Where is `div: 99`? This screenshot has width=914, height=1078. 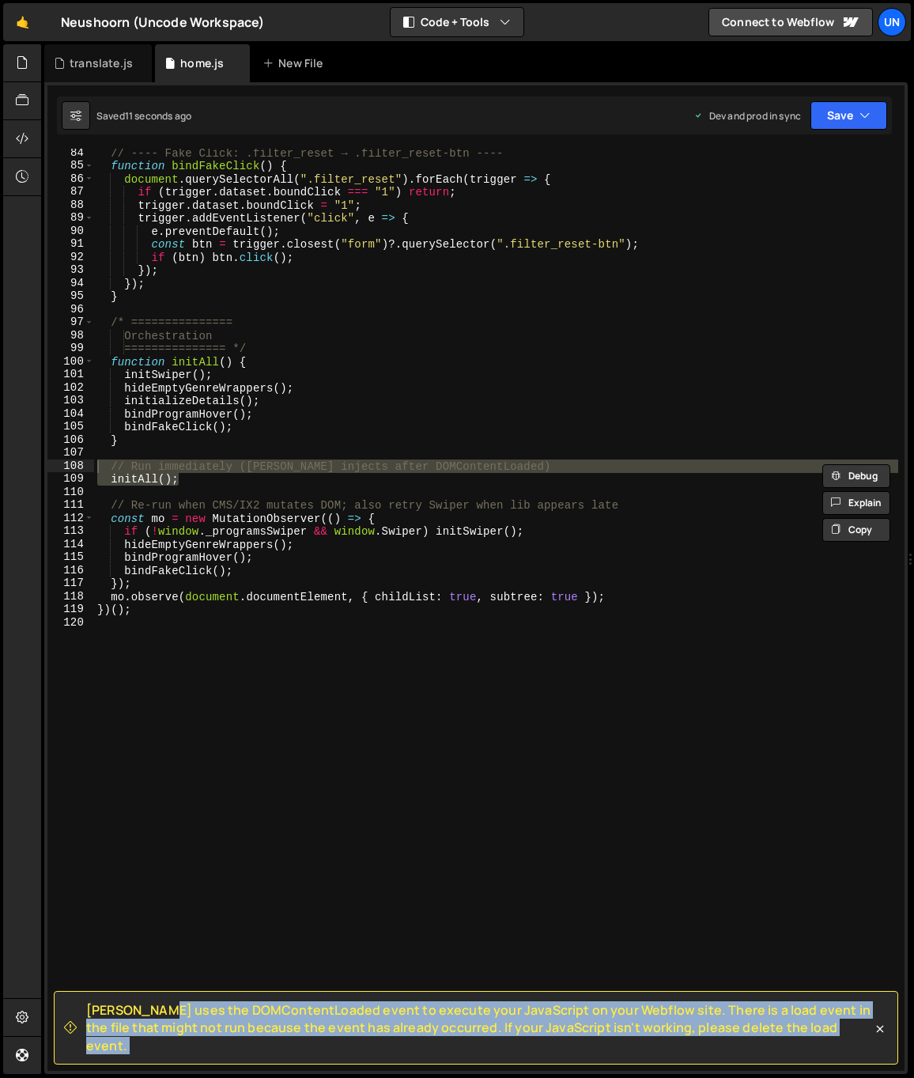 div: 99 is located at coordinates (70, 348).